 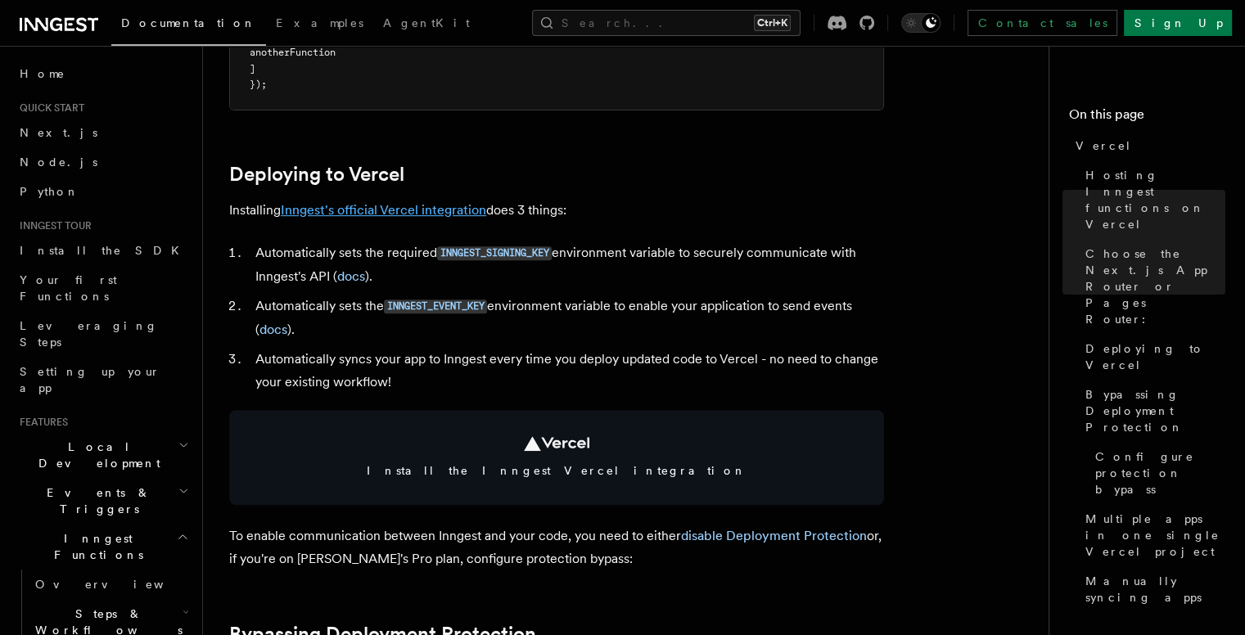 I want to click on span: Configure protection bypass, so click(x=1160, y=473).